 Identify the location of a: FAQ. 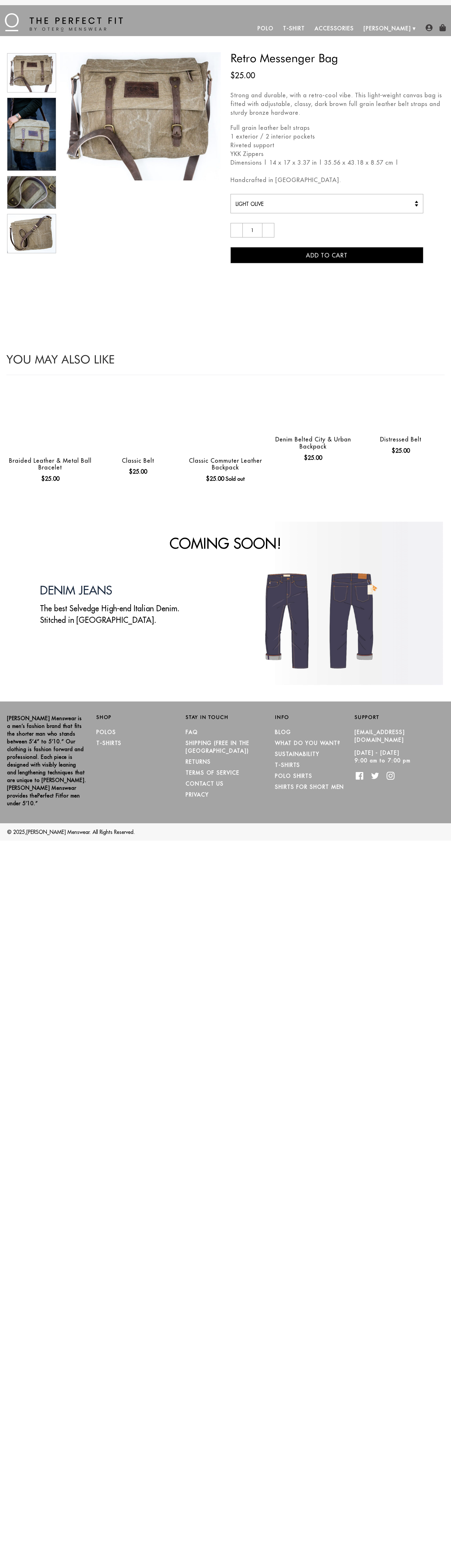
(192, 732).